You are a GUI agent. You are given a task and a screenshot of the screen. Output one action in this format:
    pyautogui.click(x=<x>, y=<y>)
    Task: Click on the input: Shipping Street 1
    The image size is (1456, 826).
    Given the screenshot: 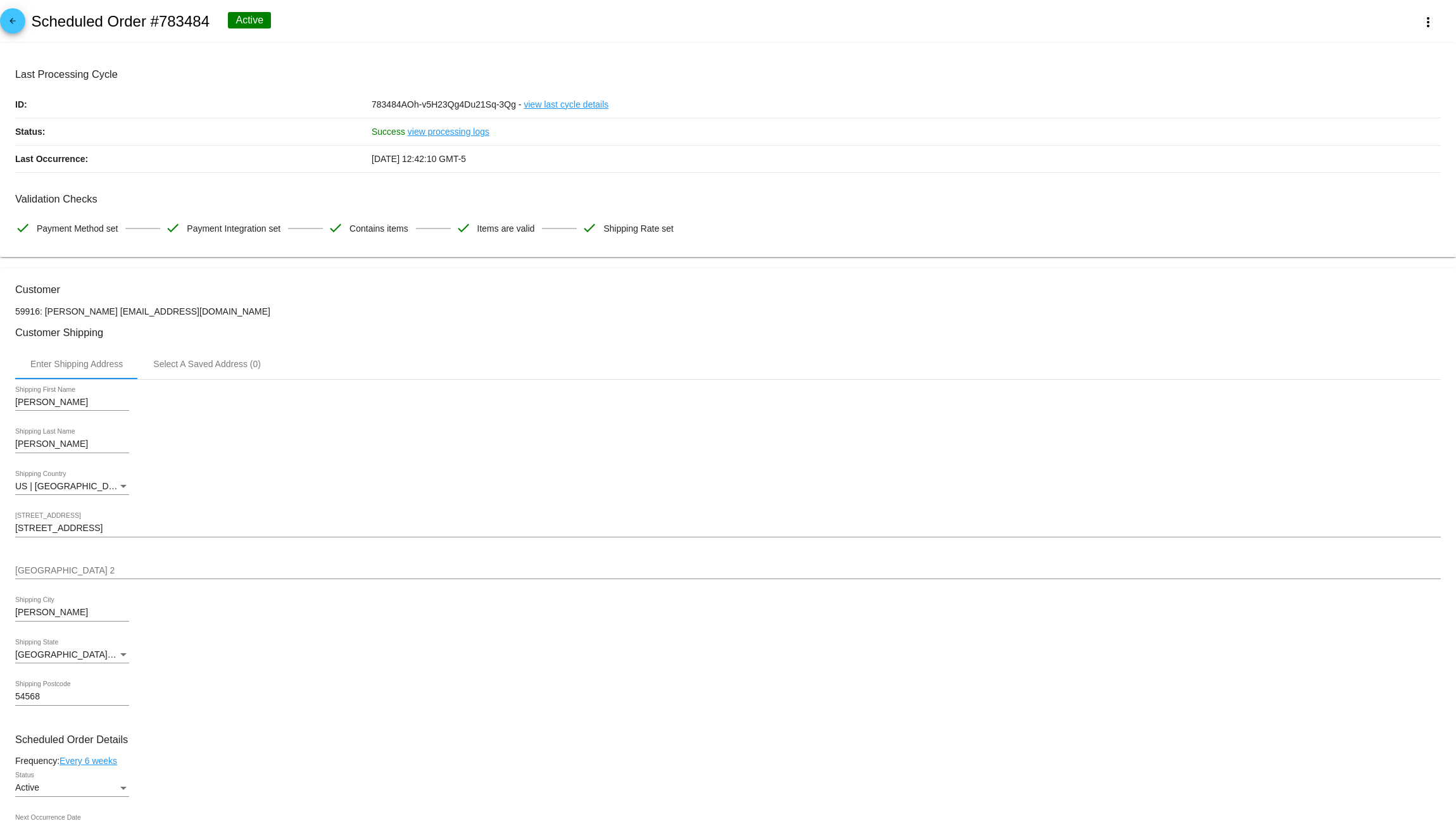 What is the action you would take?
    pyautogui.click(x=728, y=528)
    